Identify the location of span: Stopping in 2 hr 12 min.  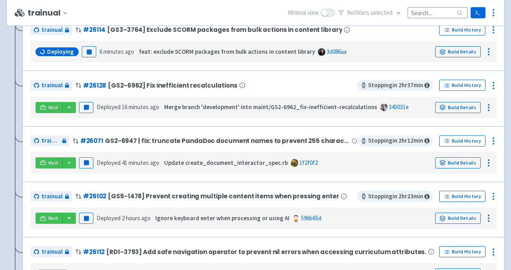
(394, 141).